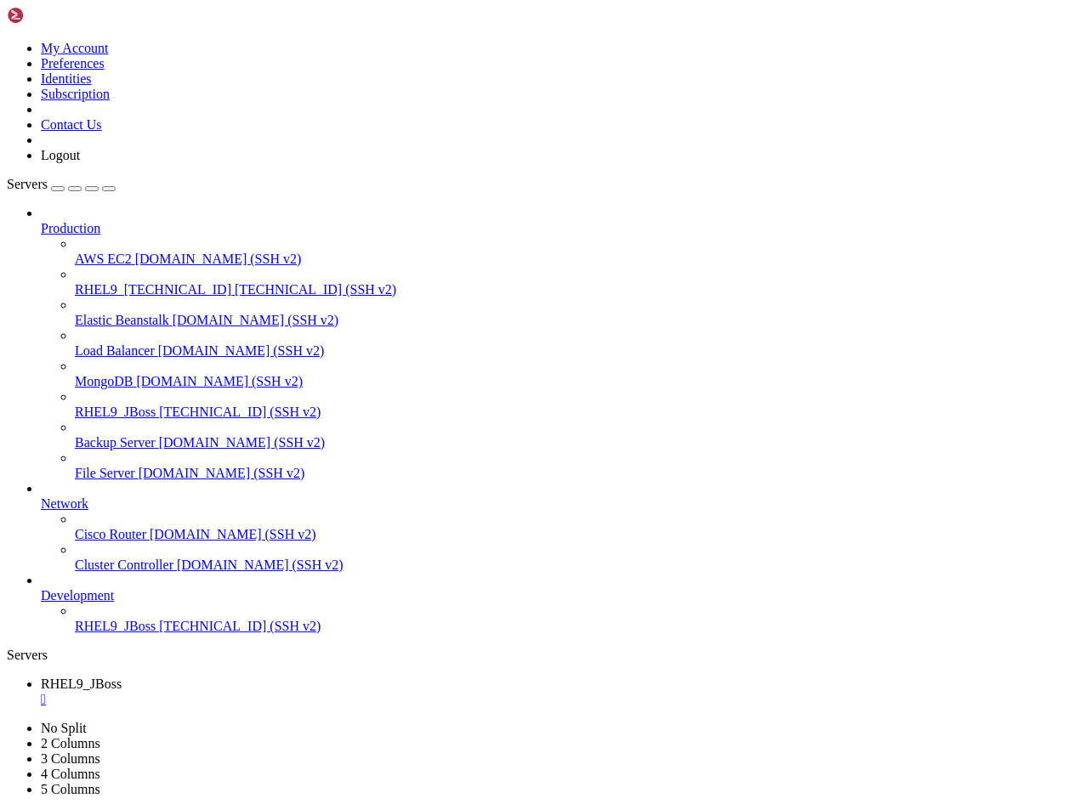 Image resolution: width=1079 pixels, height=804 pixels. I want to click on span: Development, so click(77, 595).